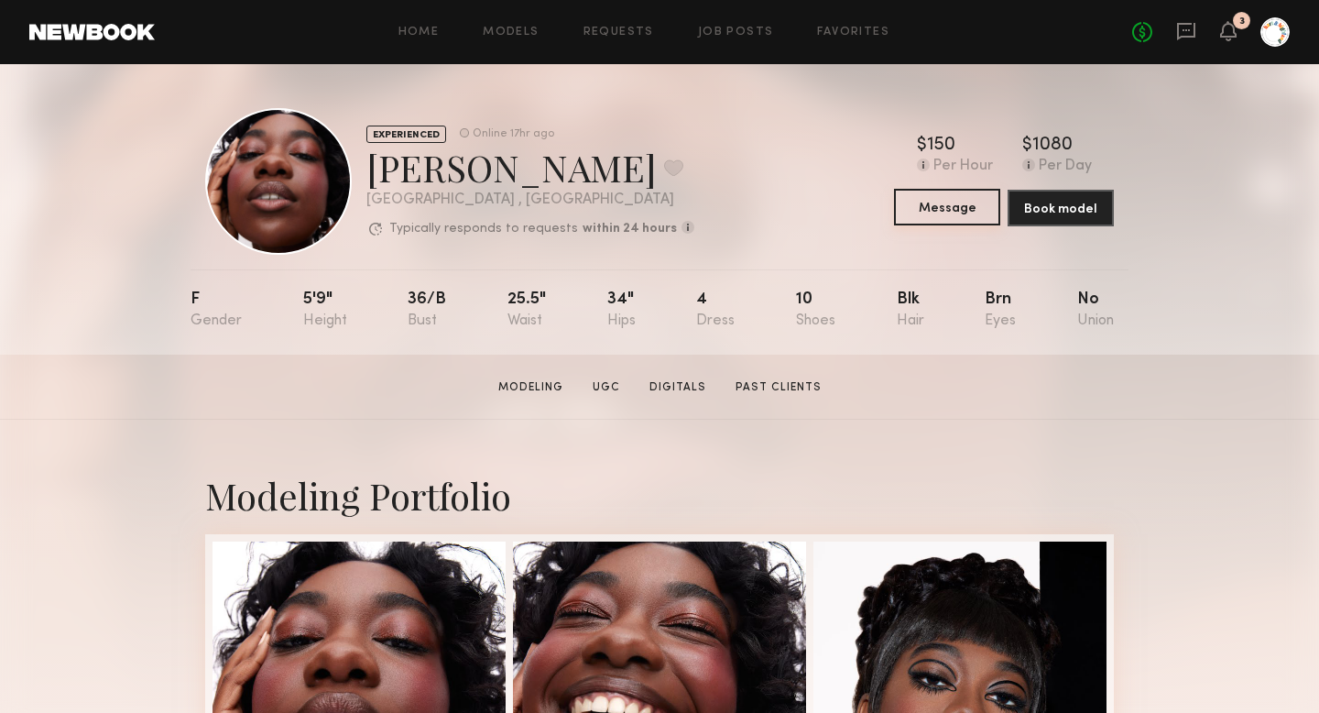  Describe the element at coordinates (778, 387) in the screenshot. I see `a: Past Clients` at that location.